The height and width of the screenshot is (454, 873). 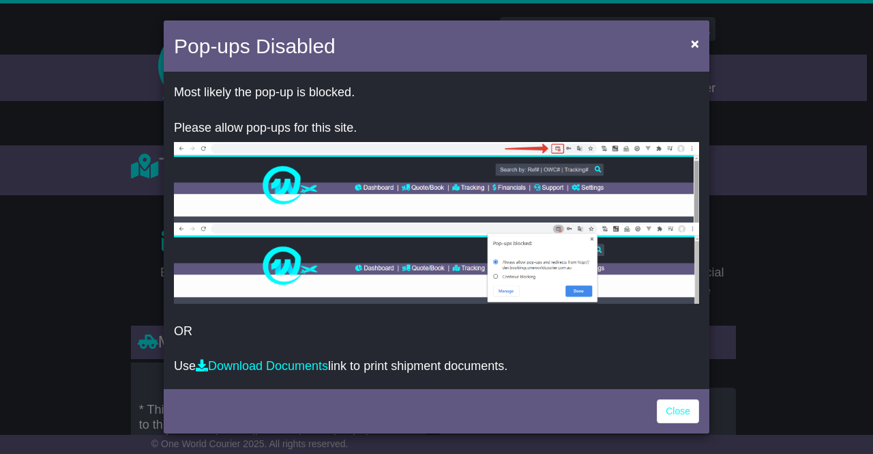 I want to click on div: OR, so click(x=437, y=230).